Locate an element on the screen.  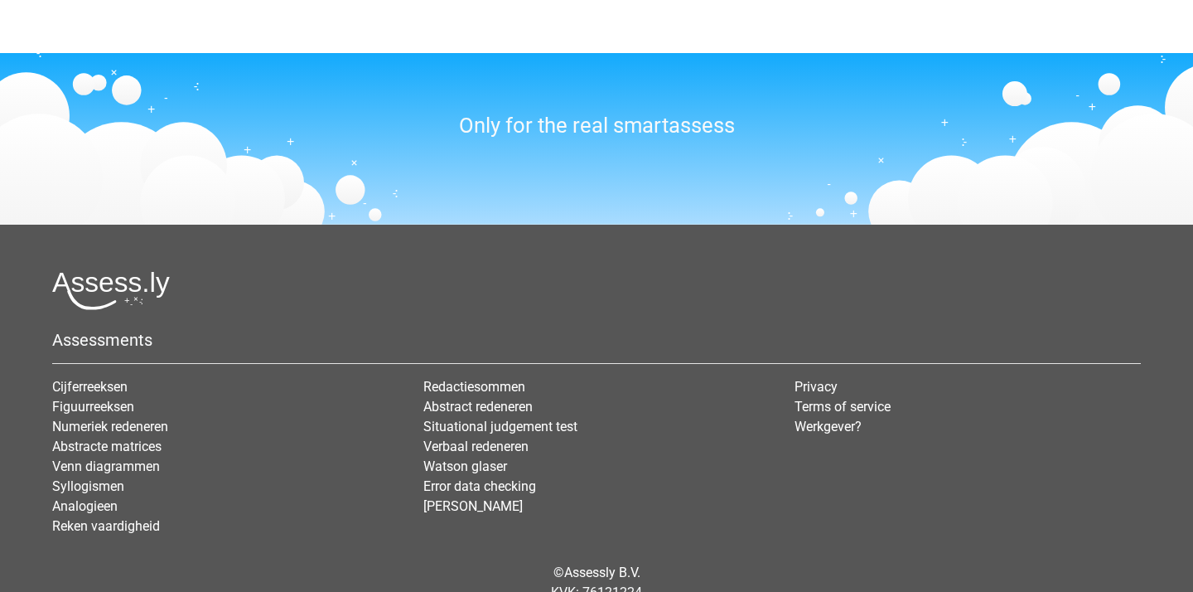
a: Watson glaser is located at coordinates (465, 466).